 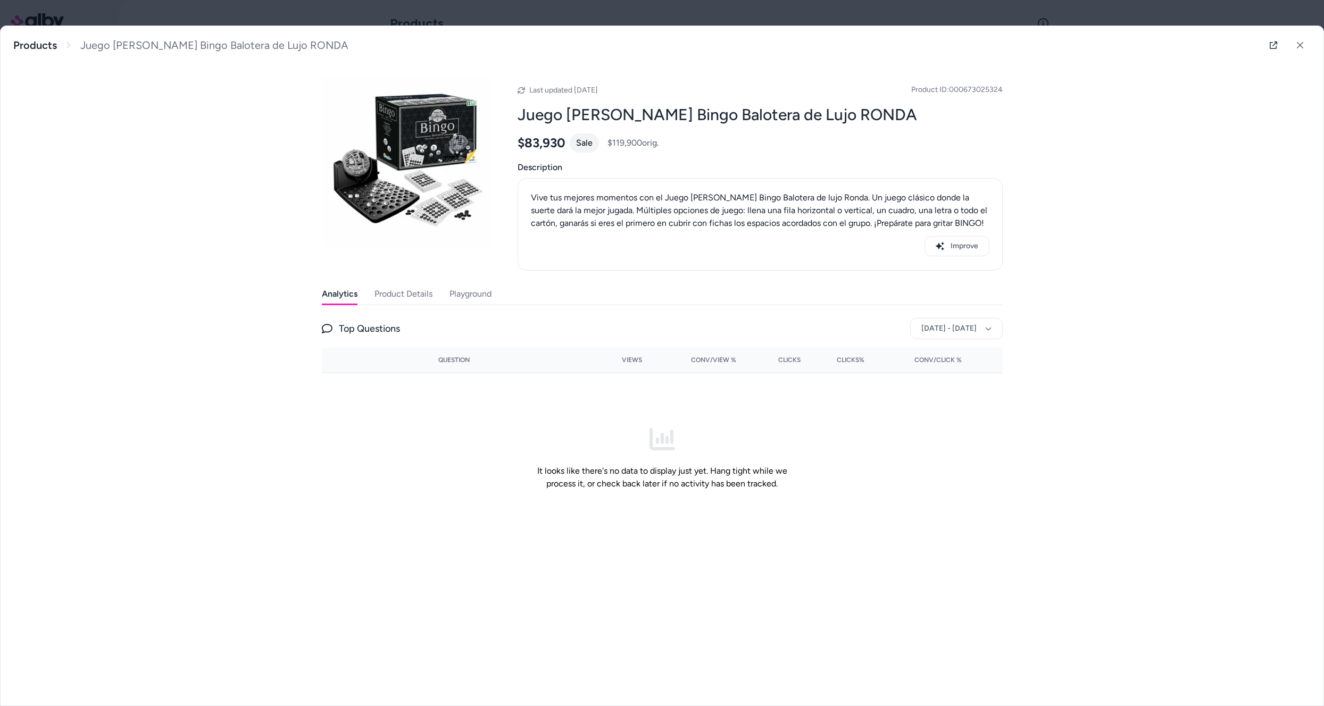 What do you see at coordinates (35, 45) in the screenshot?
I see `a: Products` at bounding box center [35, 45].